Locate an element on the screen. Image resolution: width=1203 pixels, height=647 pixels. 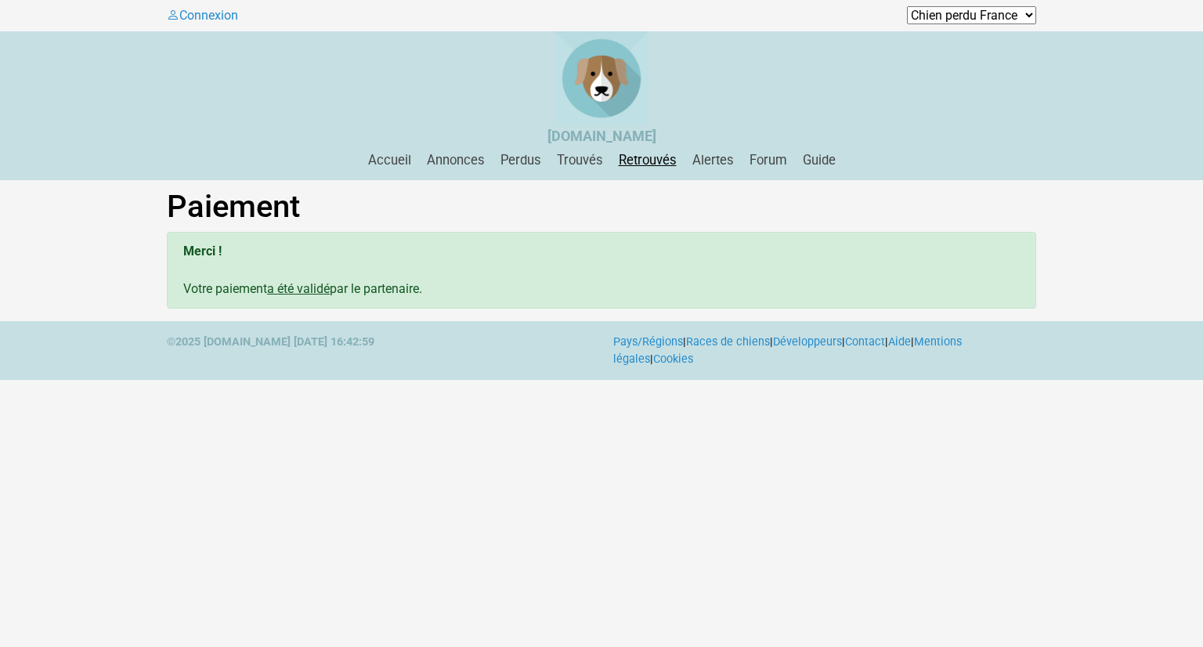
a: Contact is located at coordinates (865, 341).